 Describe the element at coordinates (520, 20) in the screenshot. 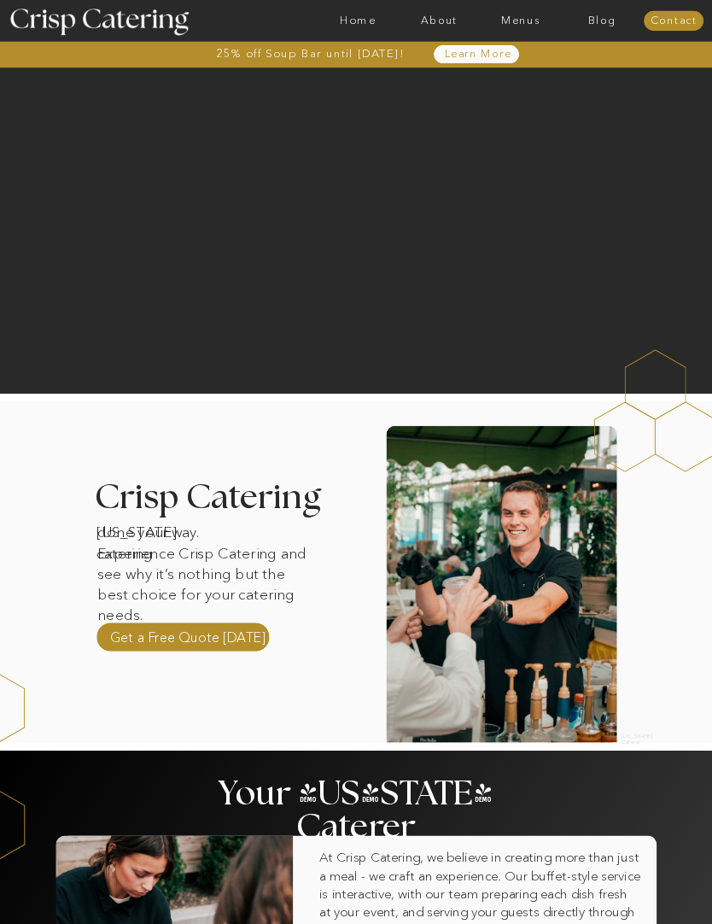

I see `a: Menus` at that location.